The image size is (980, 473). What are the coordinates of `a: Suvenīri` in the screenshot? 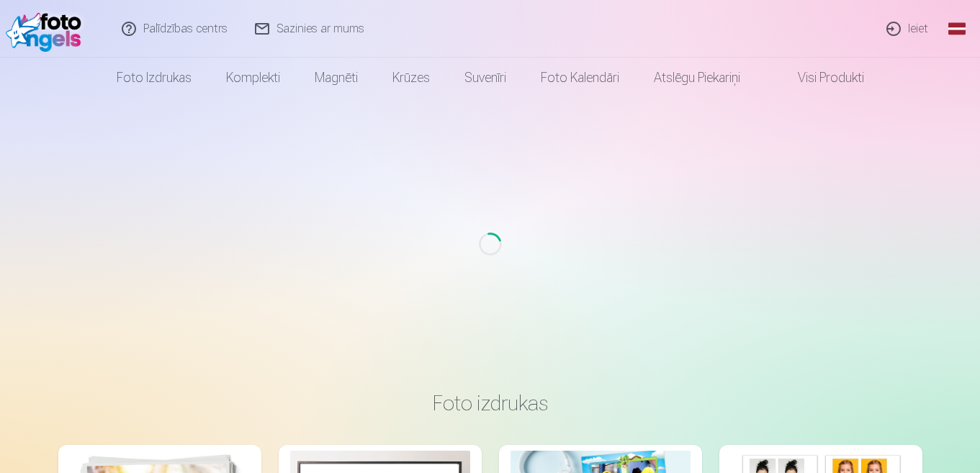 It's located at (485, 78).